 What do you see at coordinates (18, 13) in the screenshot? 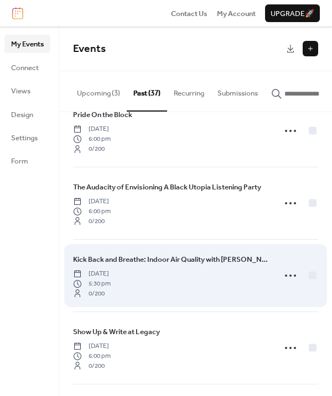
I see `img: logo` at bounding box center [18, 13].